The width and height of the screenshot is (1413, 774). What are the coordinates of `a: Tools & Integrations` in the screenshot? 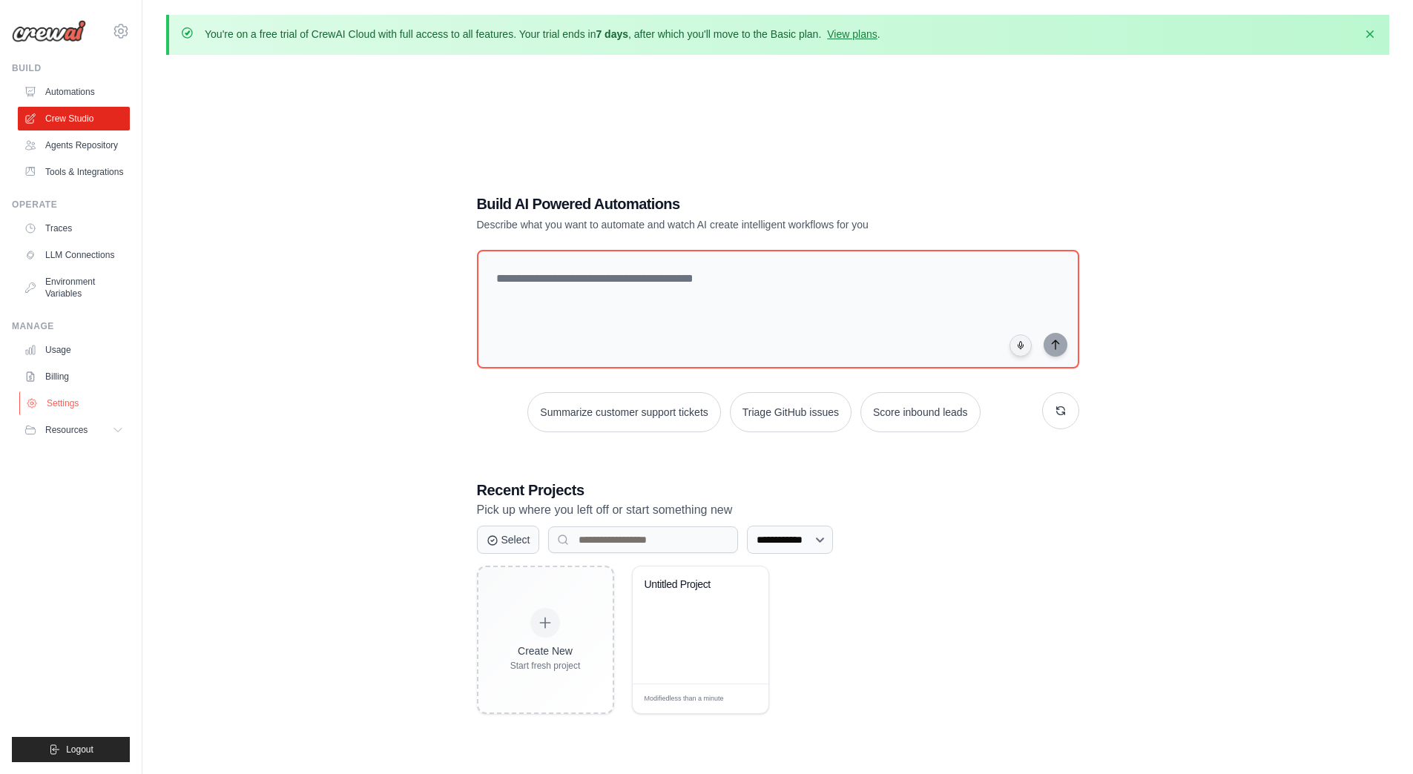 It's located at (73, 172).